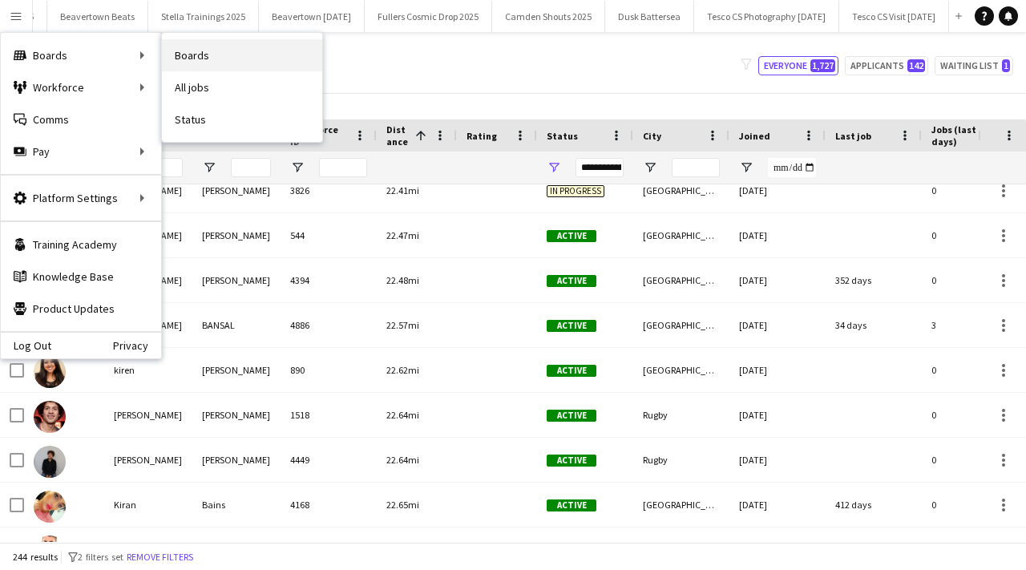 Image resolution: width=1026 pixels, height=570 pixels. What do you see at coordinates (81, 276) in the screenshot?
I see `a: Knowledge Base` at bounding box center [81, 276].